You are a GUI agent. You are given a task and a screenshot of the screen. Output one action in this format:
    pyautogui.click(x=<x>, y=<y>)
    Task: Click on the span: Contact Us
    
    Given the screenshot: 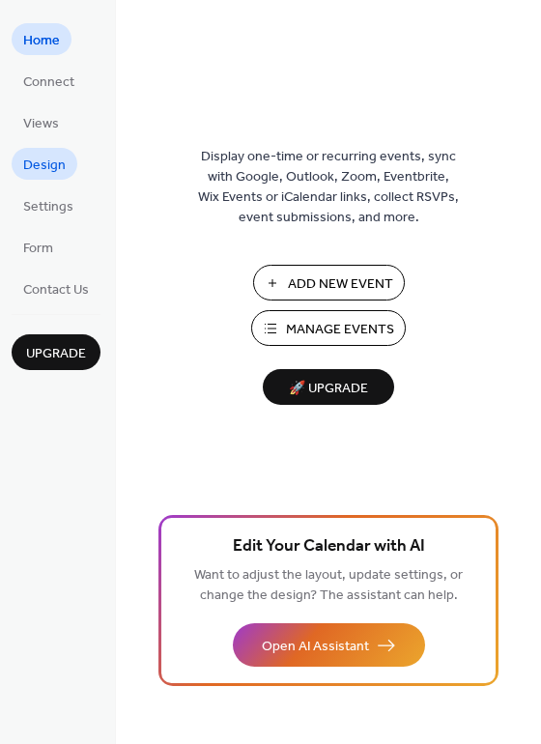 What is the action you would take?
    pyautogui.click(x=56, y=290)
    